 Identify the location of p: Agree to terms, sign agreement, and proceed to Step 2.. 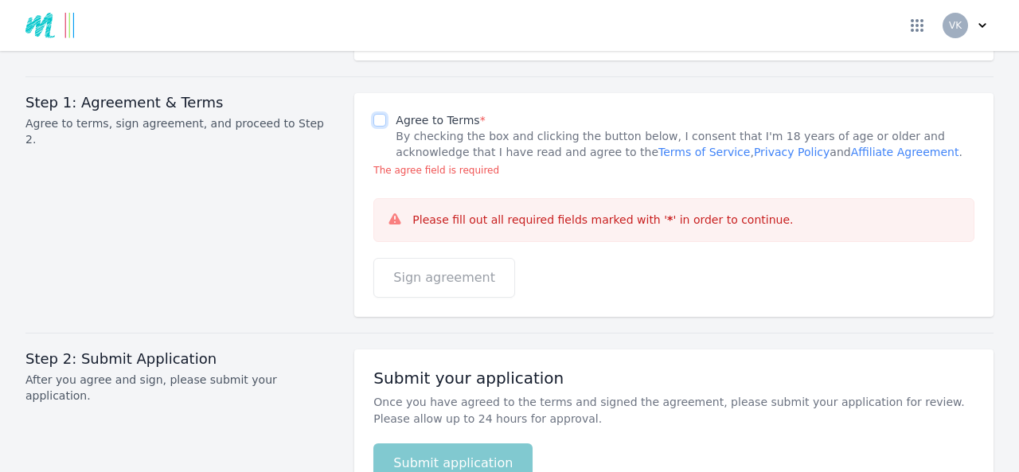
(180, 131).